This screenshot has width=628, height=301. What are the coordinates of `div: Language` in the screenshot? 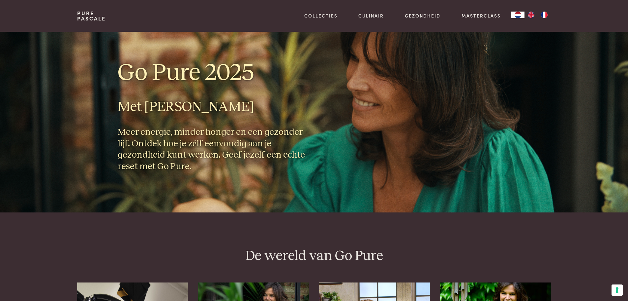 It's located at (518, 15).